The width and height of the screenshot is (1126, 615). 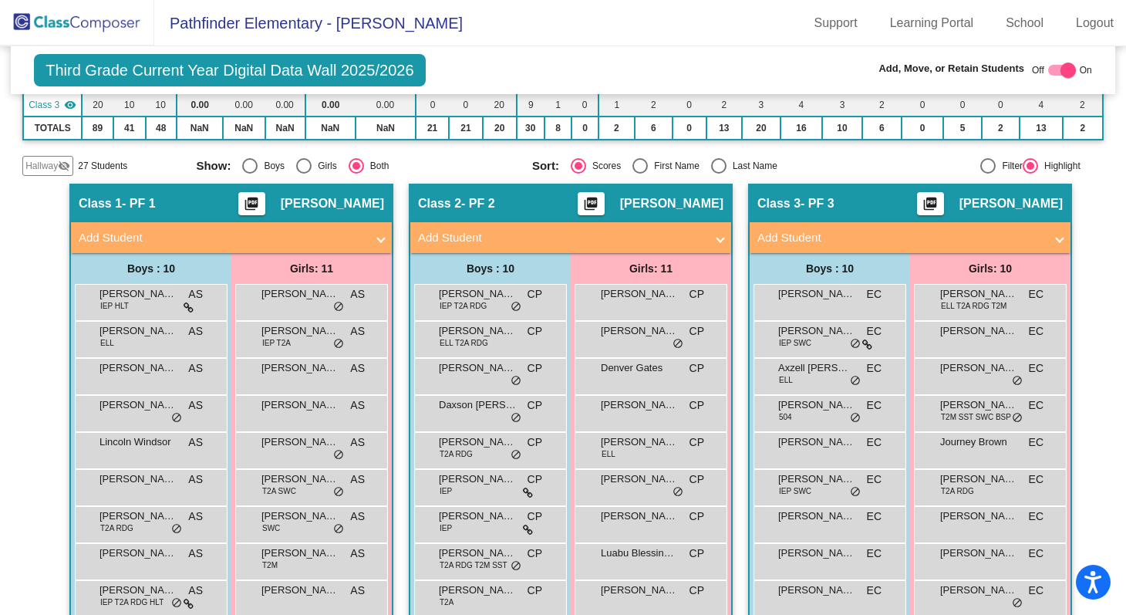 I want to click on mat-radio-group: Select an option, so click(x=694, y=166).